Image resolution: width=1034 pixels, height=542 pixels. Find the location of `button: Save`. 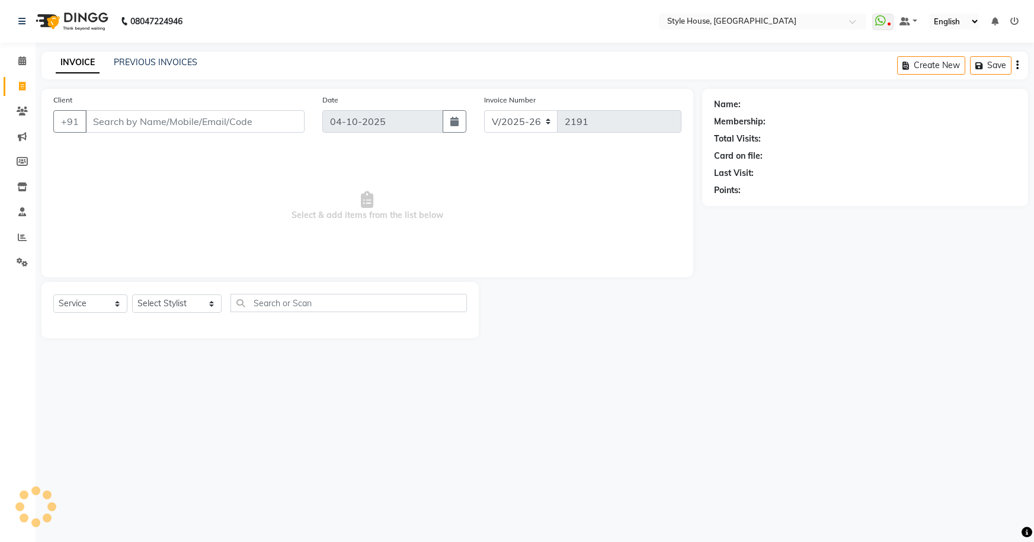

button: Save is located at coordinates (991, 65).